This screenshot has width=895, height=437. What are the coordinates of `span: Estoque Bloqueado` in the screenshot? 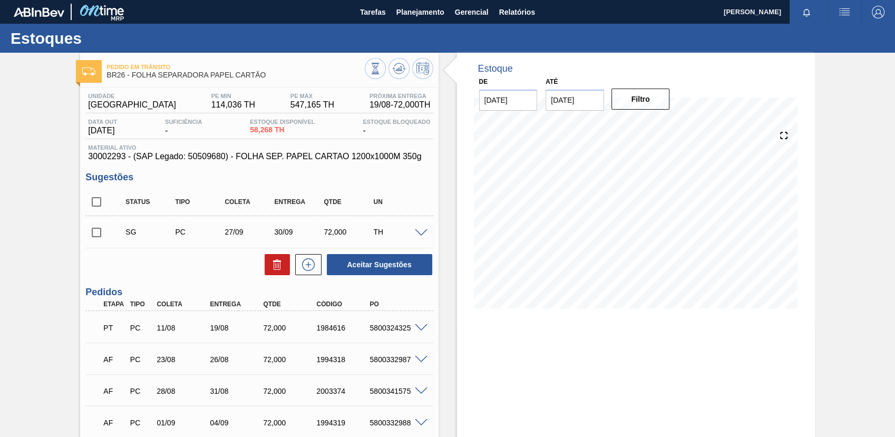 It's located at (397, 122).